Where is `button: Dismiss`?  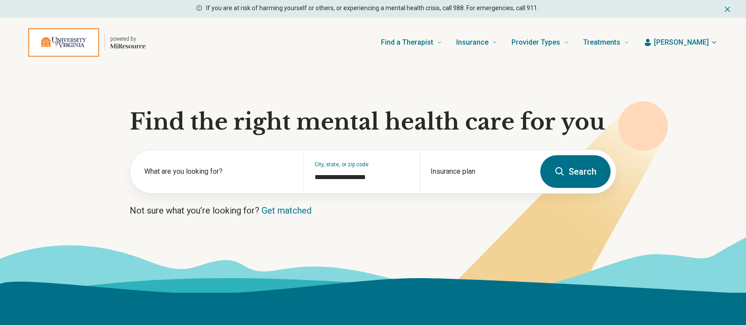
button: Dismiss is located at coordinates (727, 9).